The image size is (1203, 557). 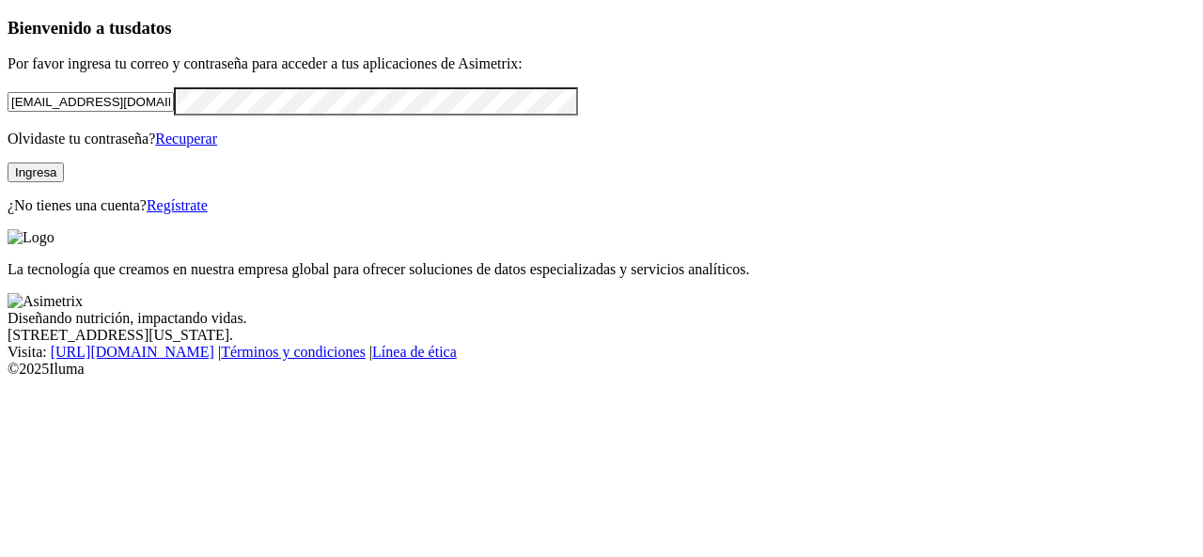 What do you see at coordinates (601, 319) in the screenshot?
I see `div: Diseñando nutrición, impactando vidas.` at bounding box center [601, 319].